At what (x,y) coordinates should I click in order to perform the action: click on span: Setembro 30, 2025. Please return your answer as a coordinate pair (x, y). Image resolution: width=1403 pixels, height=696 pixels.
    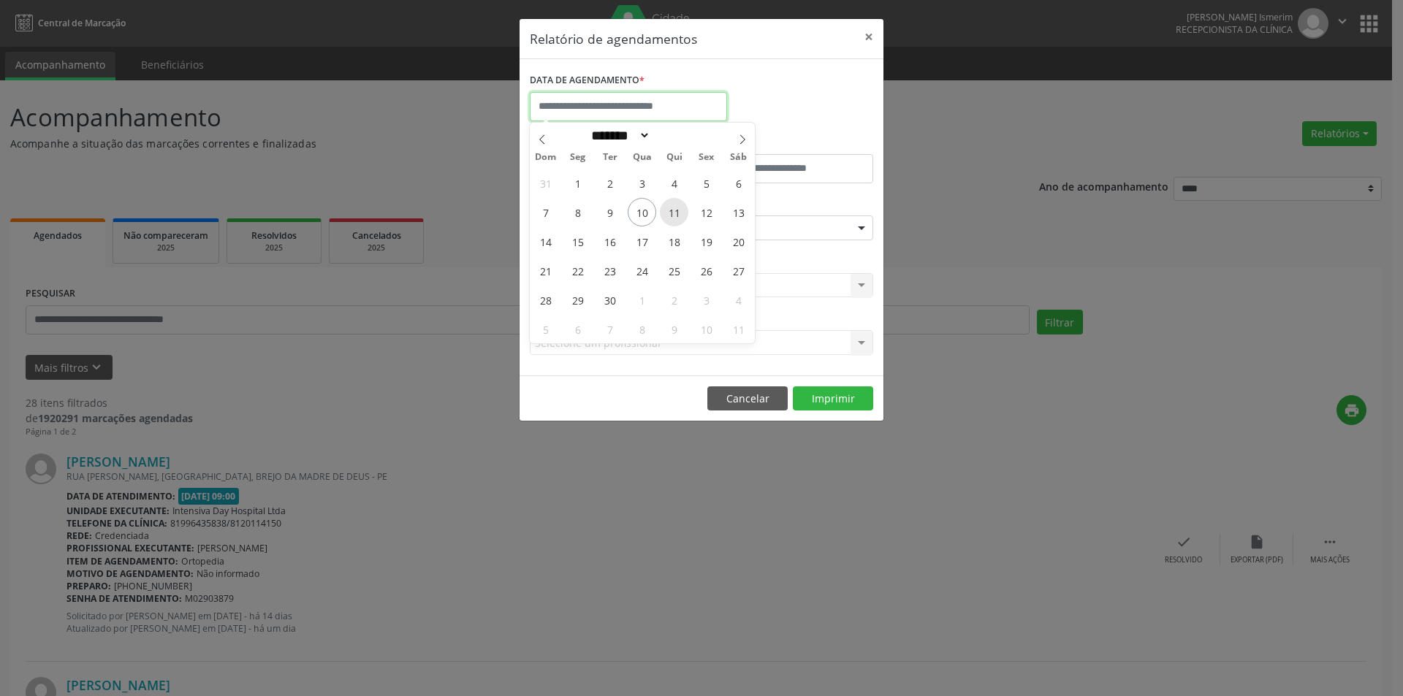
    Looking at the image, I should click on (609, 300).